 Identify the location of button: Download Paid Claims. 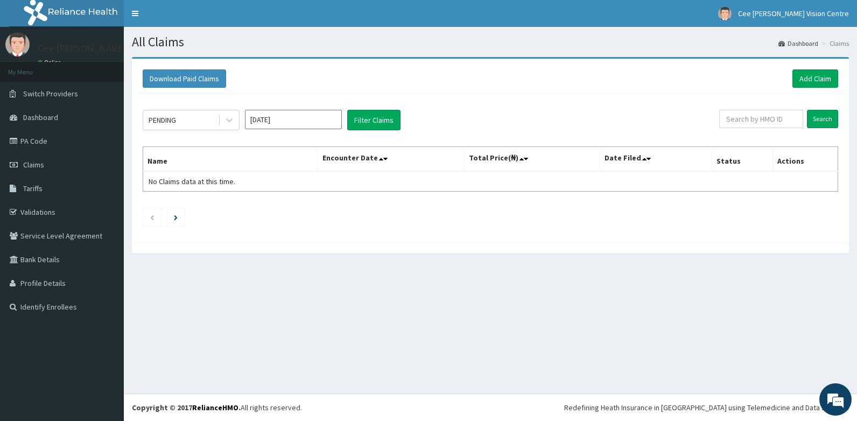
(184, 79).